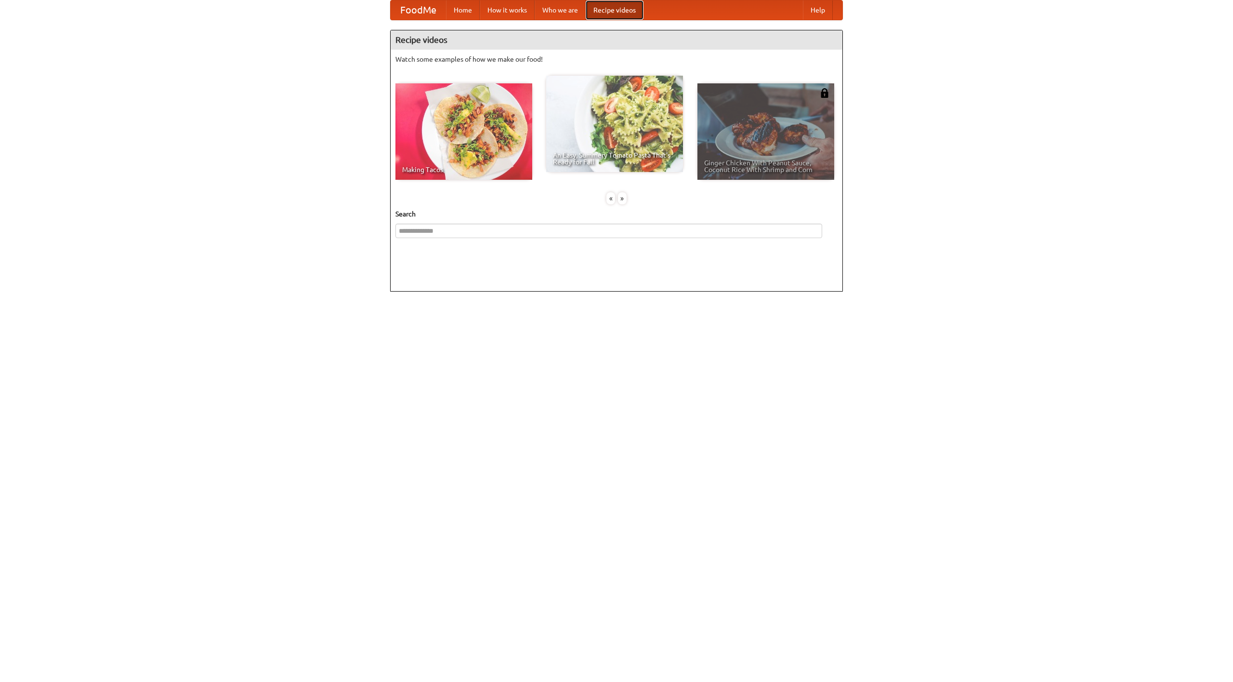 The height and width of the screenshot is (682, 1233). Describe the element at coordinates (615, 10) in the screenshot. I see `a: Recipe videos` at that location.